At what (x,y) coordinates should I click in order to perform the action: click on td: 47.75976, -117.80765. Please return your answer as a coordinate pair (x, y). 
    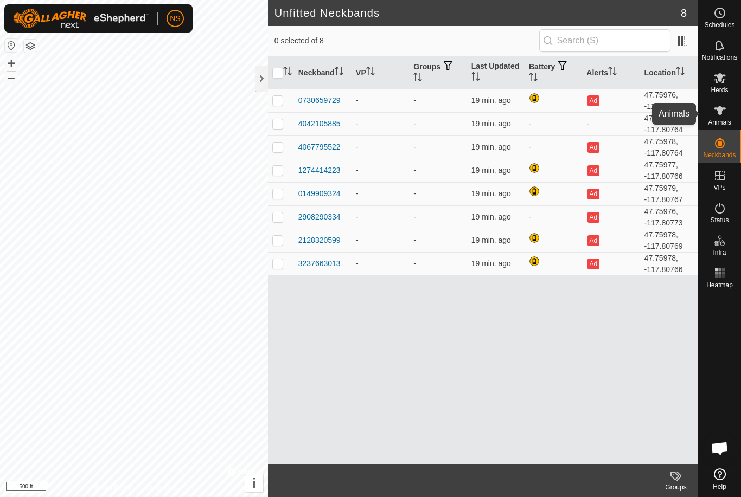
    Looking at the image, I should click on (669, 100).